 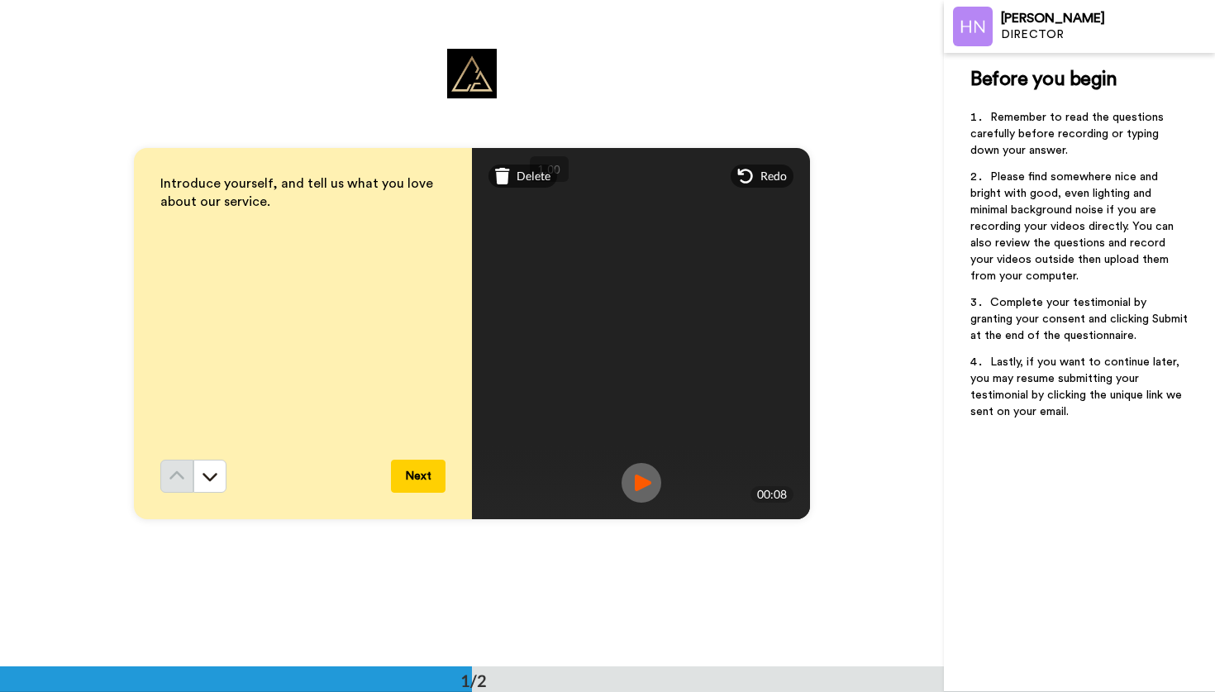 What do you see at coordinates (1043, 79) in the screenshot?
I see `span: Before you begin` at bounding box center [1043, 79].